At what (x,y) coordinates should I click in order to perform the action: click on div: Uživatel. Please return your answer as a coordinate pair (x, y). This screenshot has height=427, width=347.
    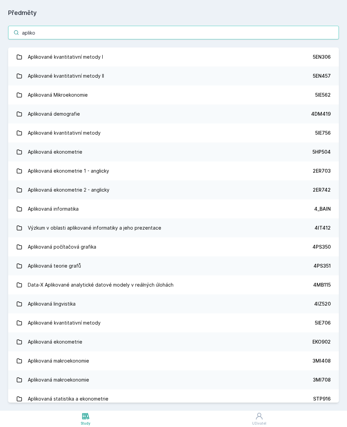
    Looking at the image, I should click on (259, 423).